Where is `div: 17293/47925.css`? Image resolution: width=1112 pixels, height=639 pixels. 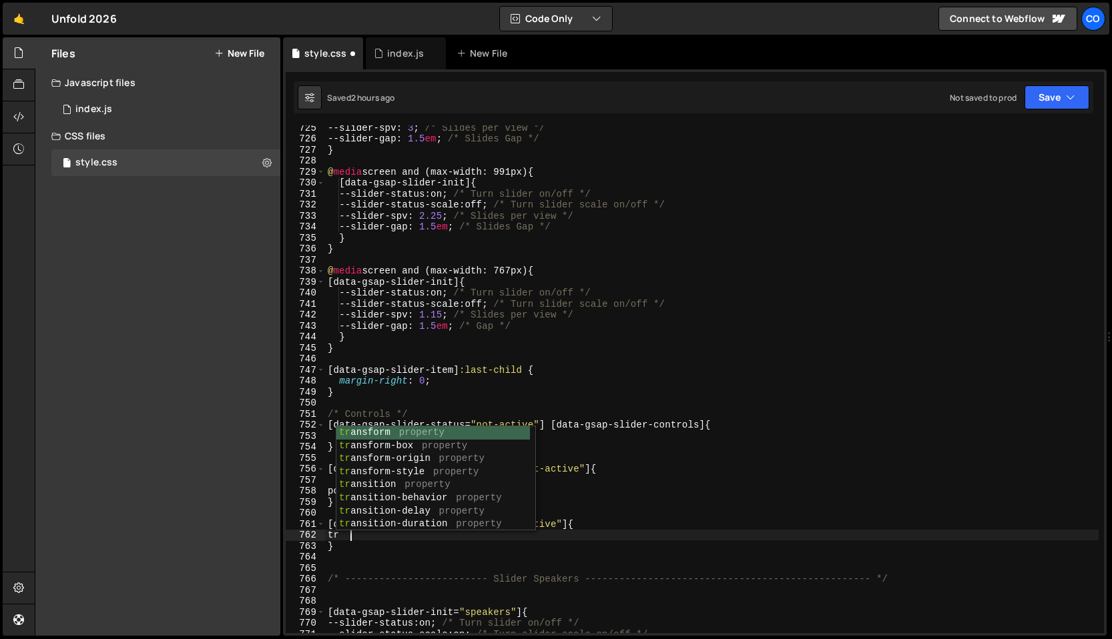 div: 17293/47925.css is located at coordinates (165, 163).